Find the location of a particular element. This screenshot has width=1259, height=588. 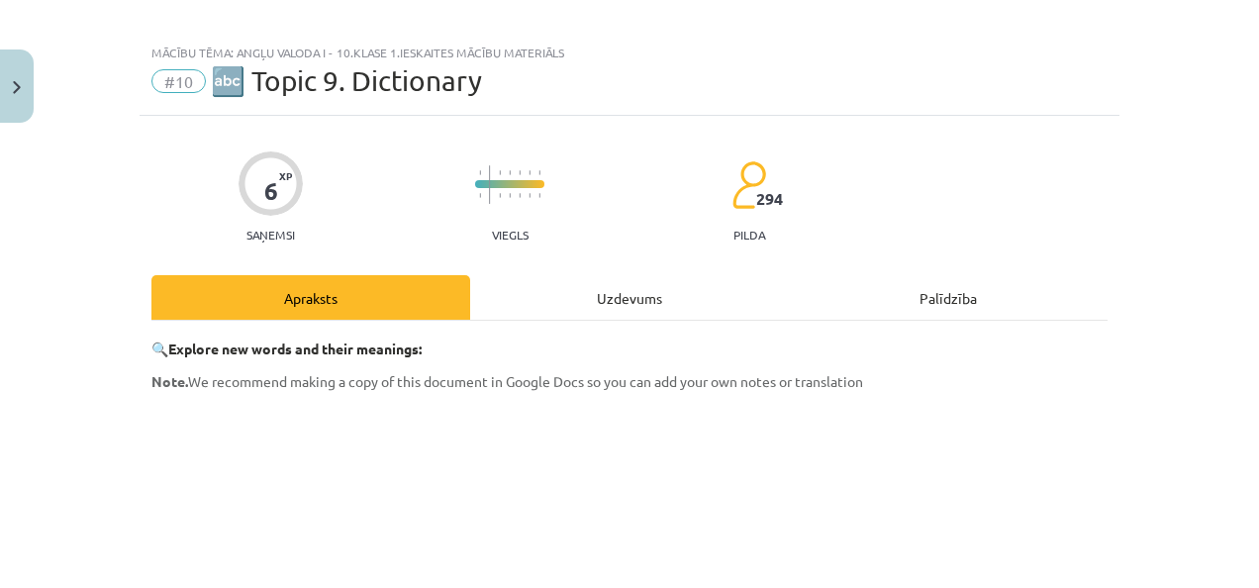

span: 294 is located at coordinates (769, 199).